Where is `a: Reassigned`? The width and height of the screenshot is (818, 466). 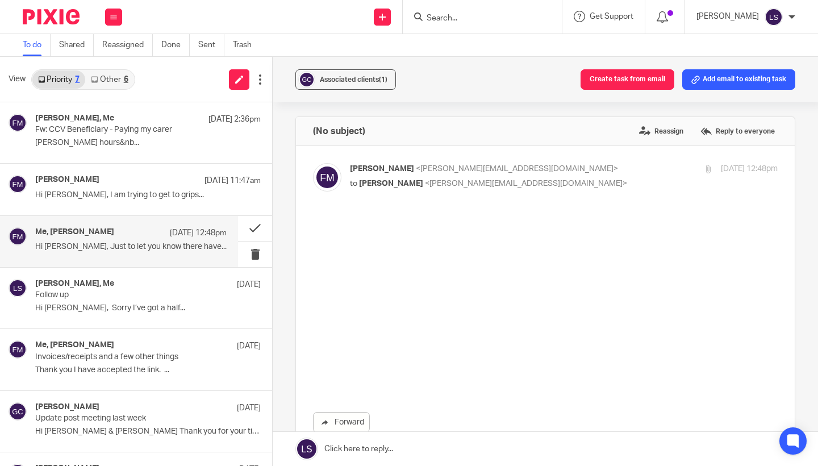
a: Reassigned is located at coordinates (127, 45).